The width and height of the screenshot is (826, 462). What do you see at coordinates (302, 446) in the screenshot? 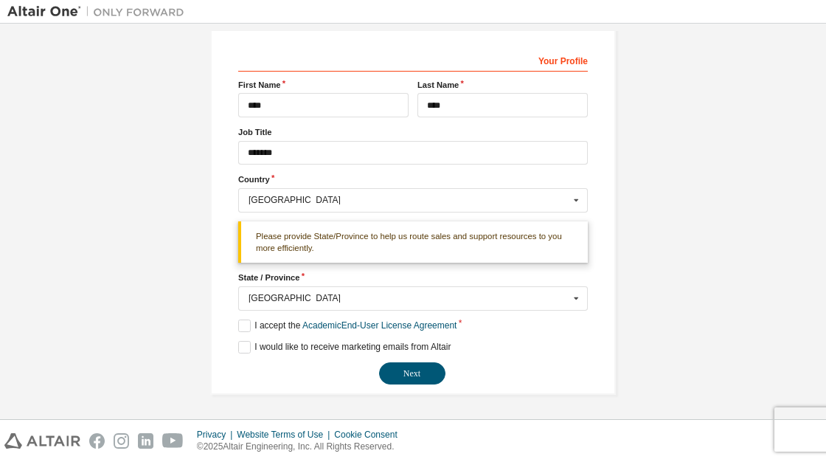
I see `p: © 2025 Altair Engineering, Inc. All Rights Reserved.` at bounding box center [302, 446].